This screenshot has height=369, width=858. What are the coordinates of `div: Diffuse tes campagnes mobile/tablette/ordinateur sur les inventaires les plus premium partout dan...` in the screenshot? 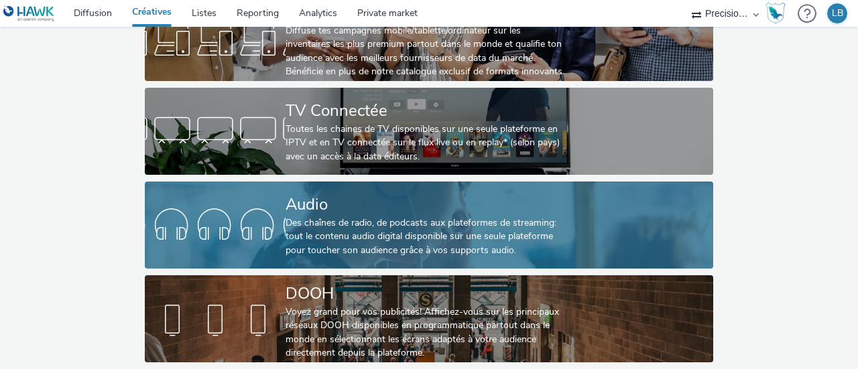 It's located at (426, 52).